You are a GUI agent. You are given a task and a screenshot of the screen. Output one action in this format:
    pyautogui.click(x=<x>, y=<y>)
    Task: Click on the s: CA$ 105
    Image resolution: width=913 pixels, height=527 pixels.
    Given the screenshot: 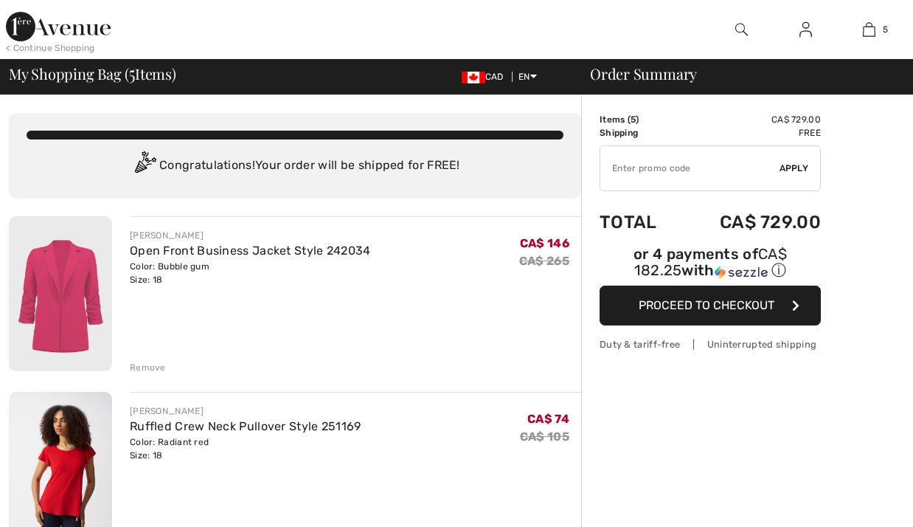 What is the action you would take?
    pyautogui.click(x=544, y=436)
    